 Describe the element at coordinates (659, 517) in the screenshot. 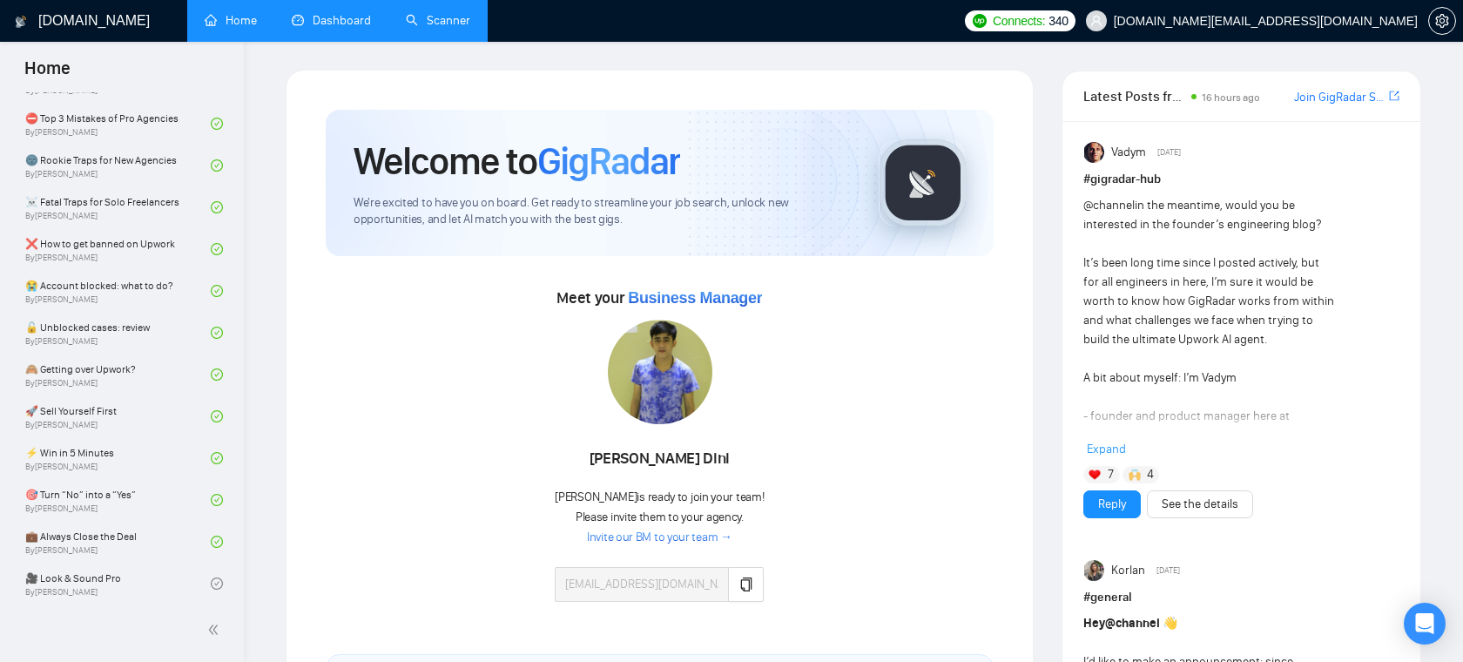

I see `span: Please invite them to your agency.` at that location.